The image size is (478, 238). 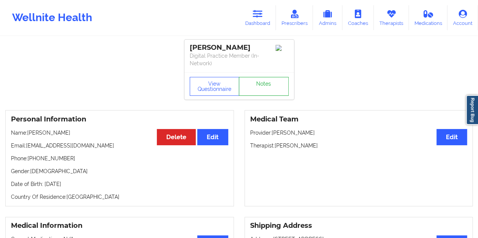 What do you see at coordinates (282, 48) in the screenshot?
I see `img: Image%2Fplaceholer-image.png` at bounding box center [282, 48].